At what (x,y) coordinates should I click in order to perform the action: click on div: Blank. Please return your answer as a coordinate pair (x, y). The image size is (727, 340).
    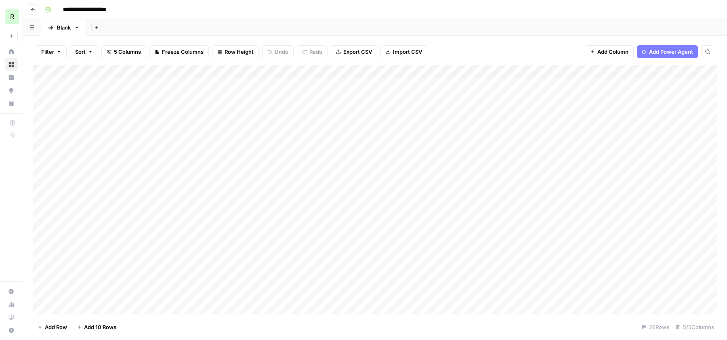
    Looking at the image, I should click on (64, 27).